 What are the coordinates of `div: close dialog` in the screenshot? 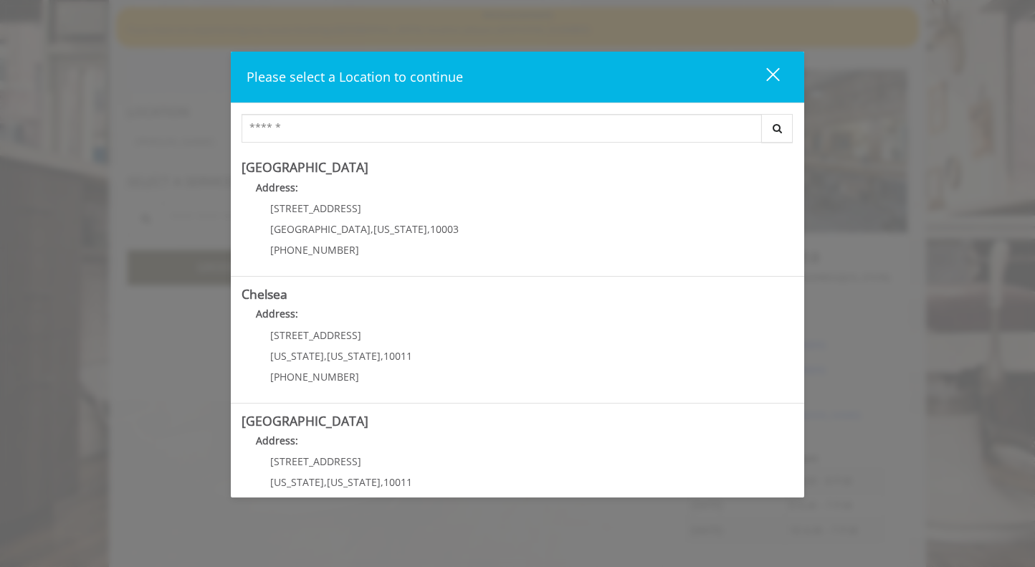 It's located at (764, 77).